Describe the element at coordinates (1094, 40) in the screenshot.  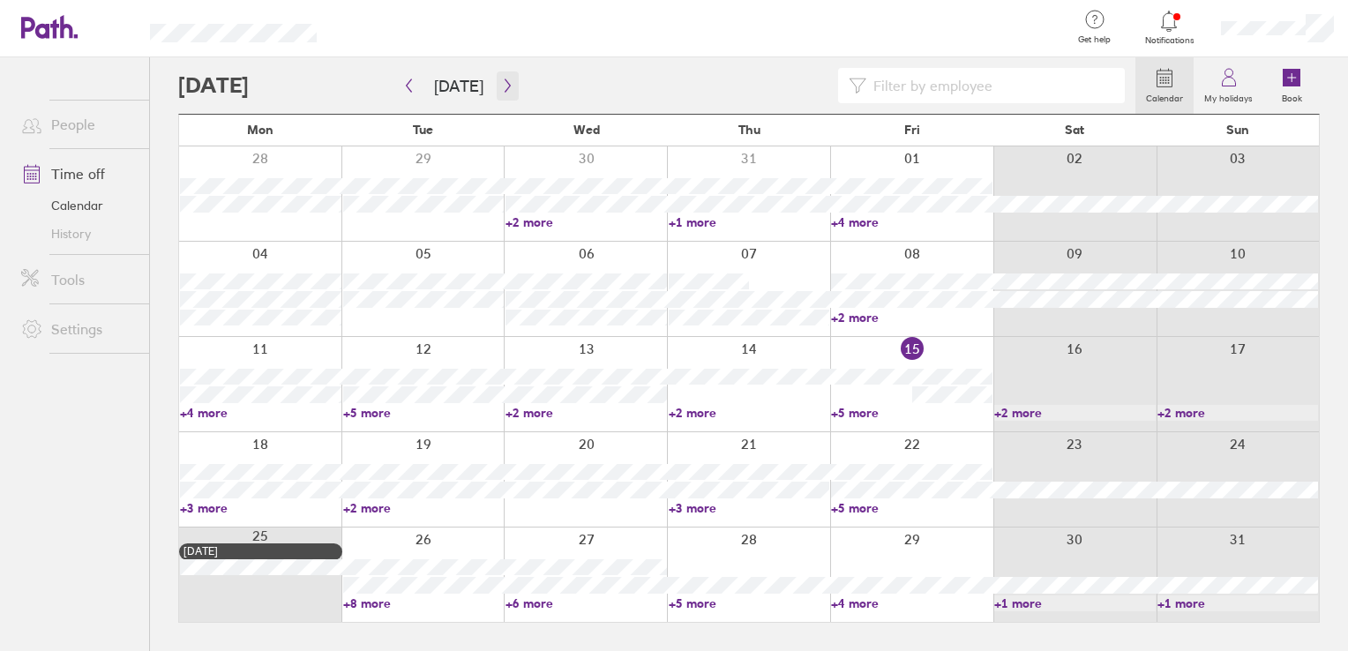
I see `span: Get help` at that location.